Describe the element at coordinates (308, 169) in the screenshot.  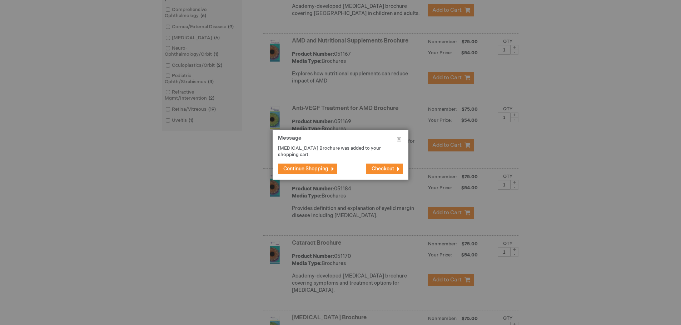
I see `button: Continue Shopping` at that location.